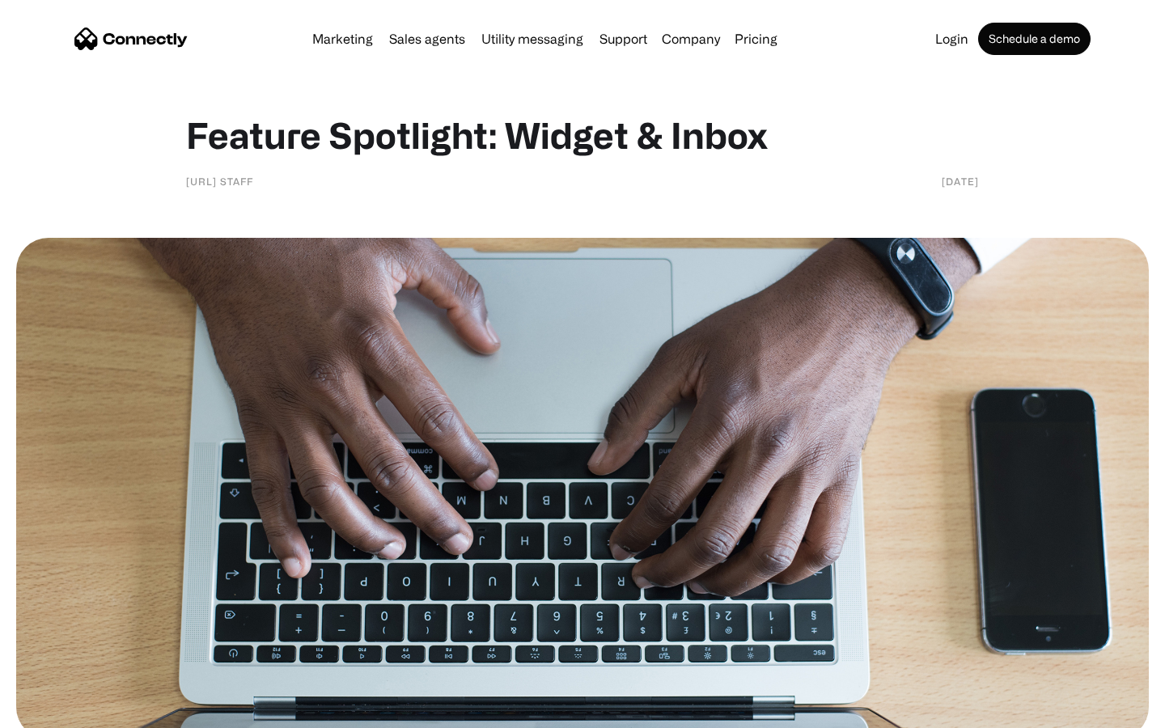 The height and width of the screenshot is (728, 1165). I want to click on a: Marketing, so click(342, 39).